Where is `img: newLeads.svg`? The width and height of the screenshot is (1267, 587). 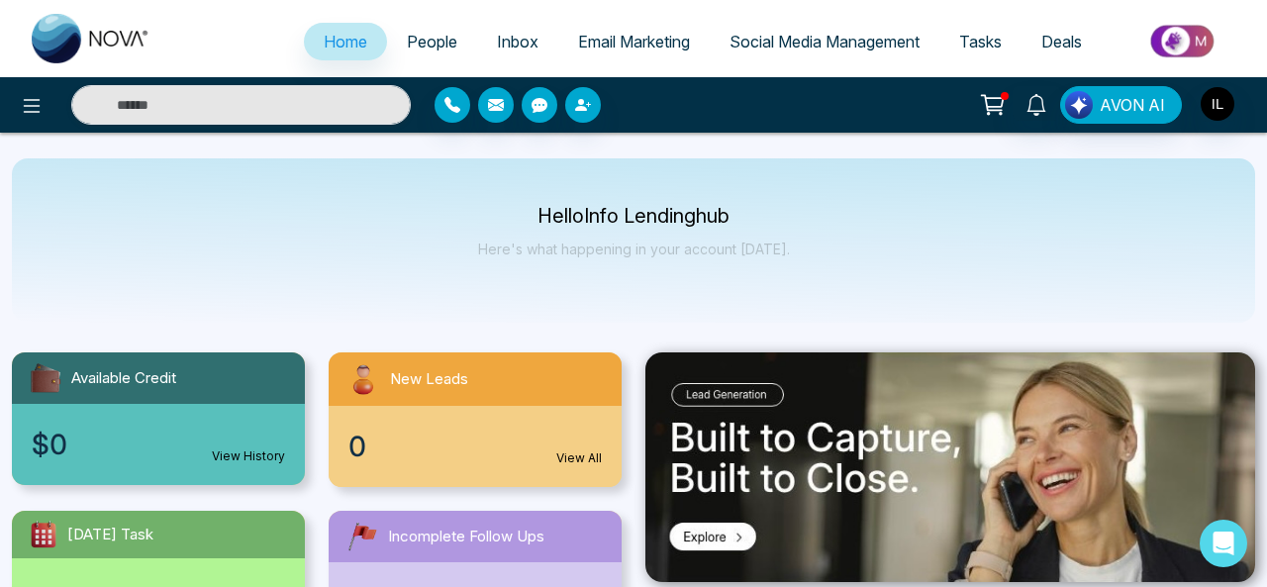
img: newLeads.svg is located at coordinates (363, 379).